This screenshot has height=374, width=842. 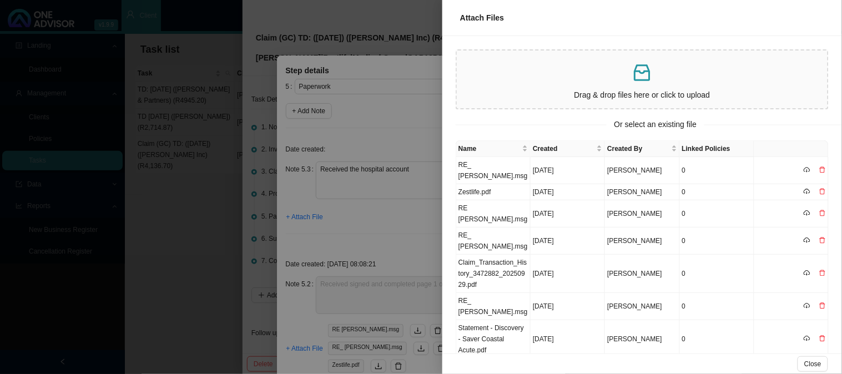 What do you see at coordinates (489, 149) in the screenshot?
I see `span: Name` at bounding box center [489, 149].